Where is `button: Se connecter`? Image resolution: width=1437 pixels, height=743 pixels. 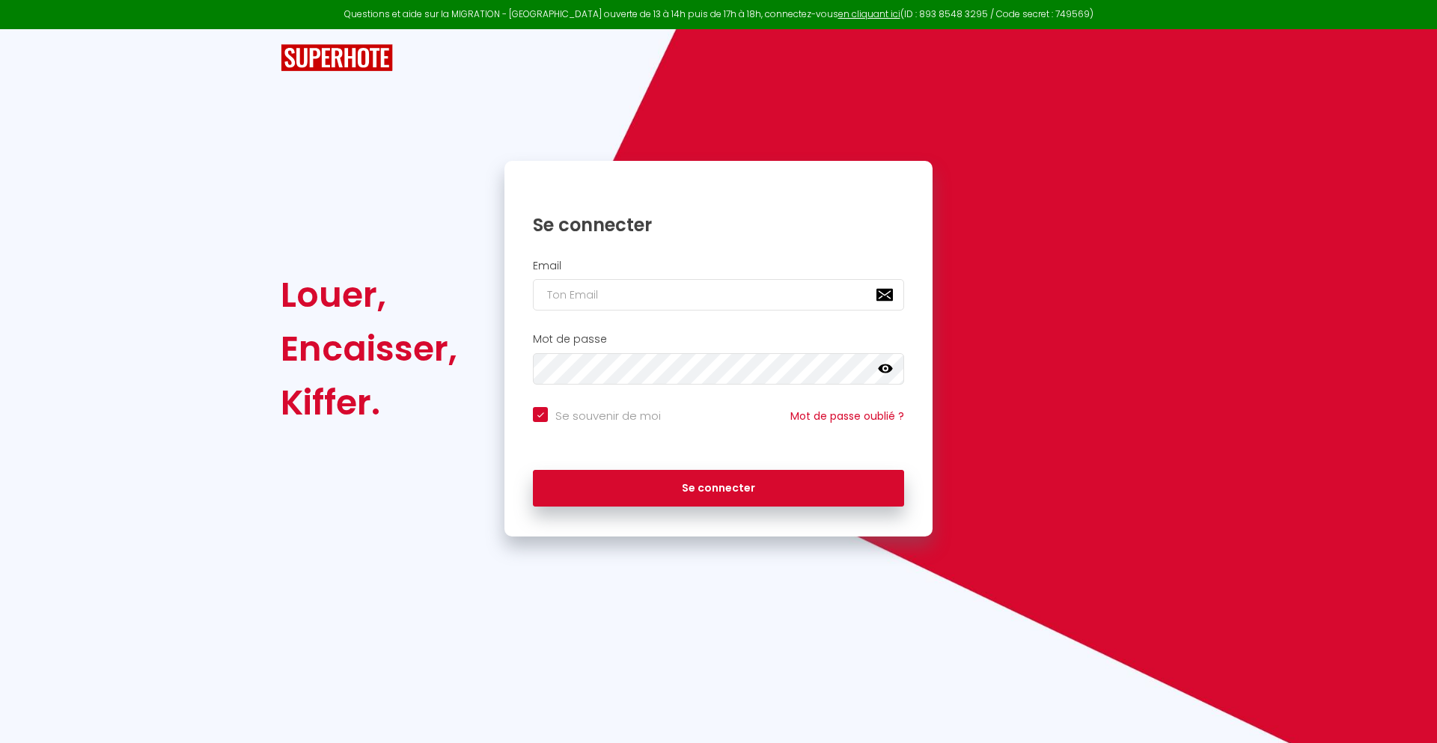 button: Se connecter is located at coordinates (718, 489).